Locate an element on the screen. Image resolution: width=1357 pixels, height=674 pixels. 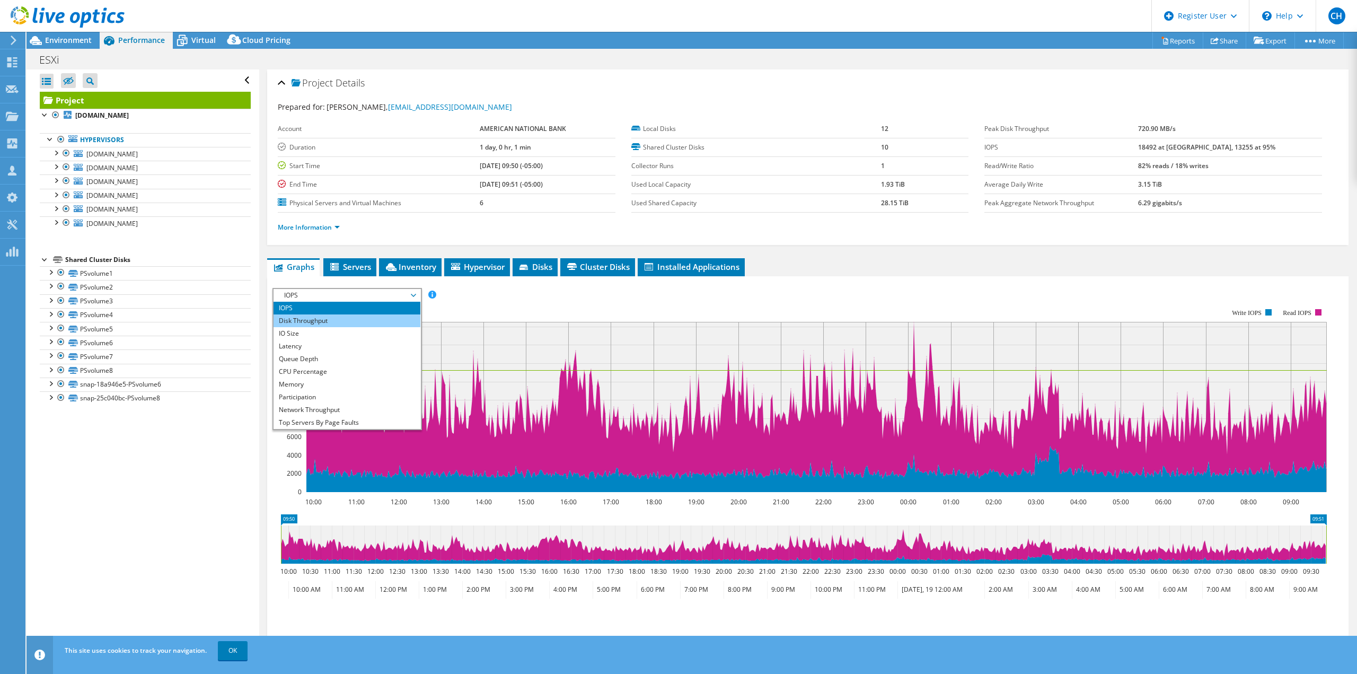
text: 11:30 is located at coordinates (354, 571).